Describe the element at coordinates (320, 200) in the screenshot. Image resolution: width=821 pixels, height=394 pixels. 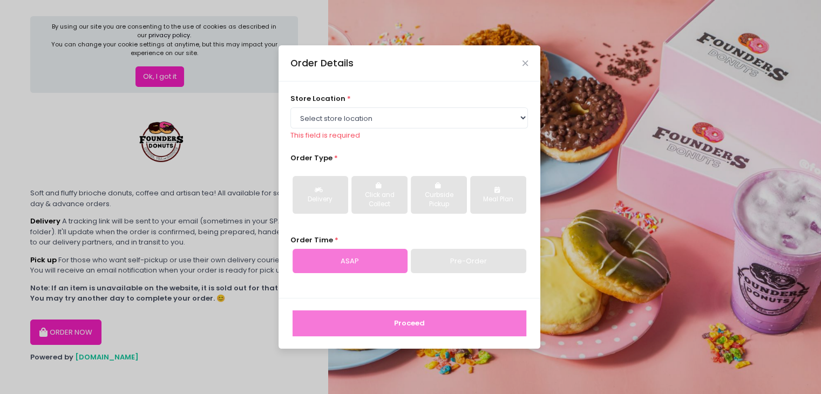
I see `div: Delivery` at that location.